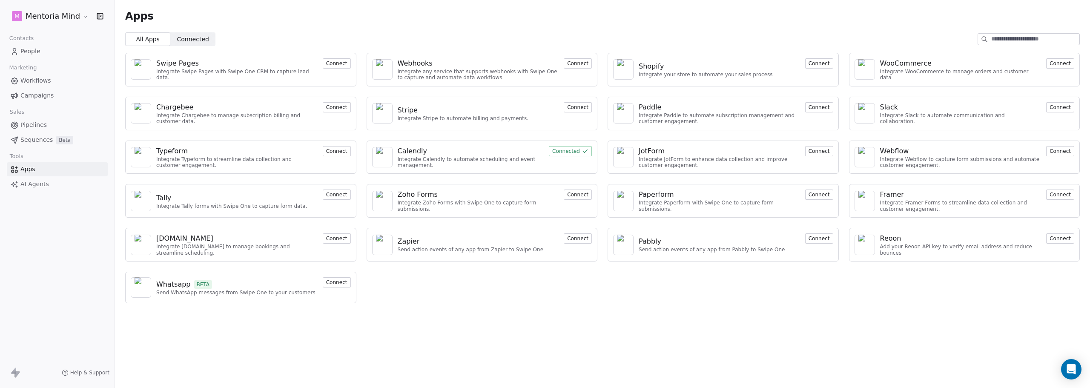 The image size is (1090, 388). Describe the element at coordinates (719, 206) in the screenshot. I see `div: Integrate Paperform with Swipe One to capture form submissions.` at that location.